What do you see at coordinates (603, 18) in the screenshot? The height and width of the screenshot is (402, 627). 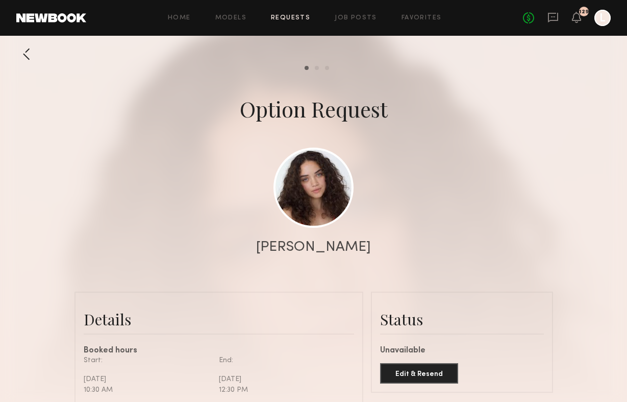 I see `a: L` at bounding box center [603, 18].